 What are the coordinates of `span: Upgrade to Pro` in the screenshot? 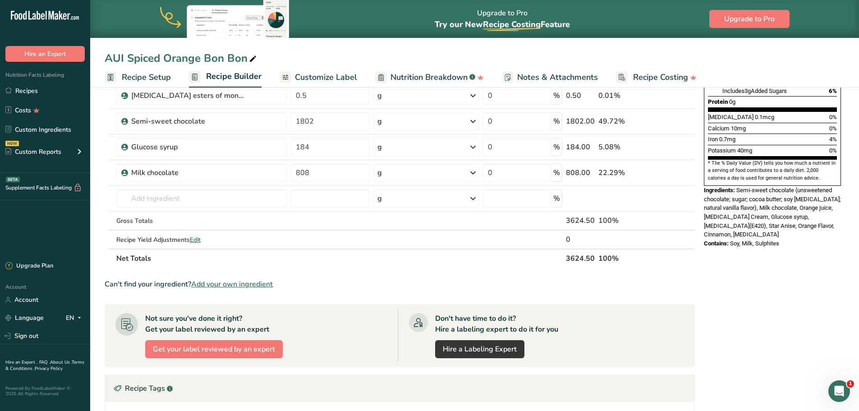 It's located at (750, 19).